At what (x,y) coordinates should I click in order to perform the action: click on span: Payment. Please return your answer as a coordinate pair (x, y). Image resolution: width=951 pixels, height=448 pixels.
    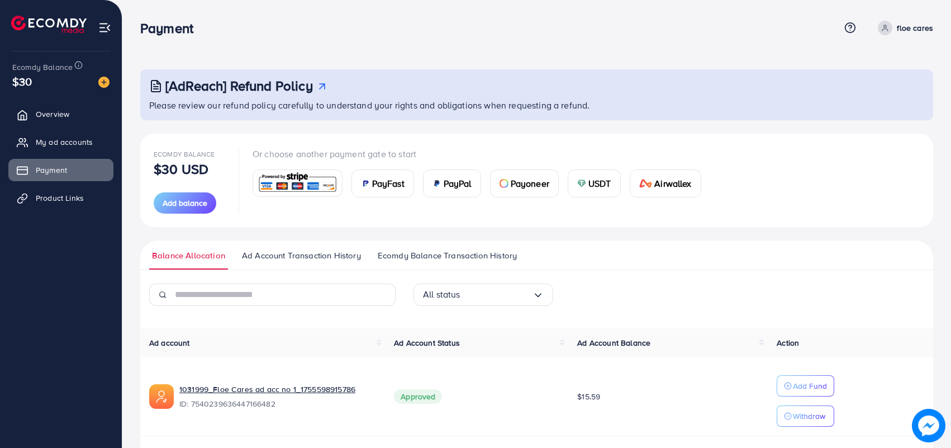
    Looking at the image, I should click on (51, 170).